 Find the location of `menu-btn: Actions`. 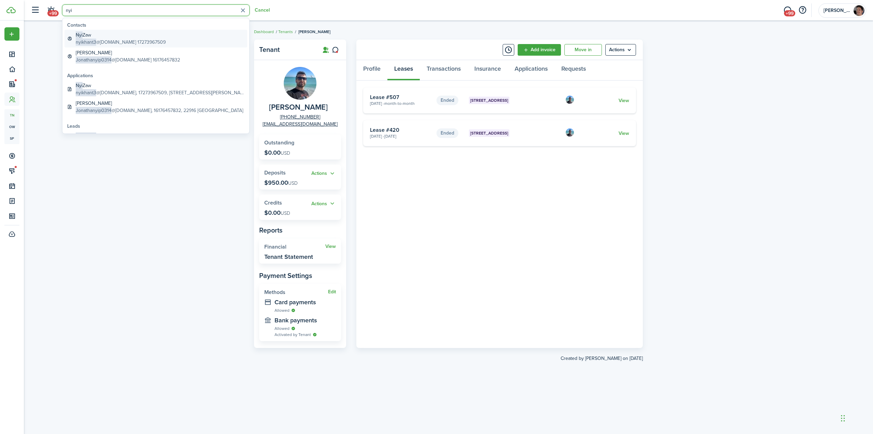

menu-btn: Actions is located at coordinates (621, 50).